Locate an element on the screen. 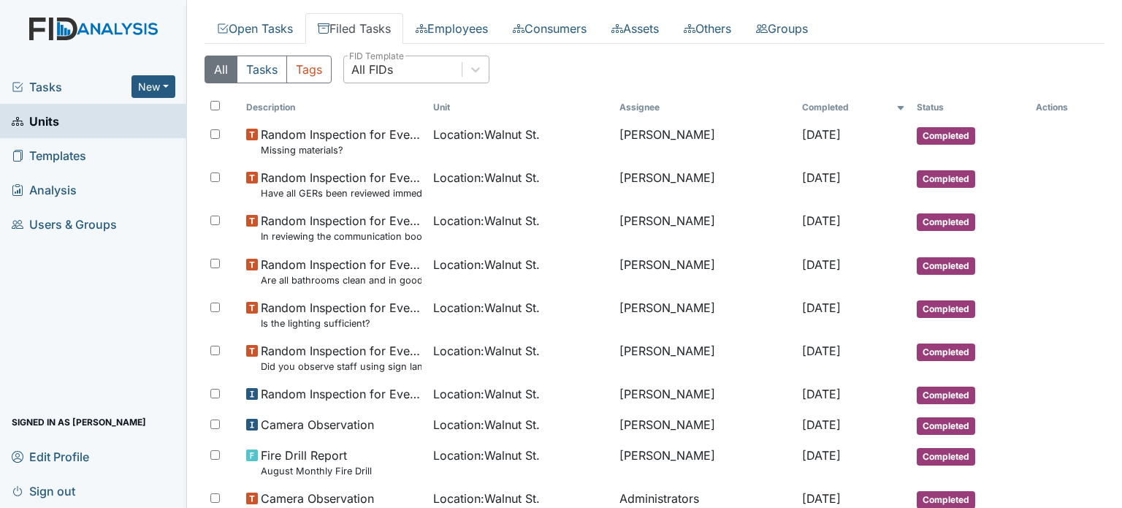  div: Type filter is located at coordinates (268, 69).